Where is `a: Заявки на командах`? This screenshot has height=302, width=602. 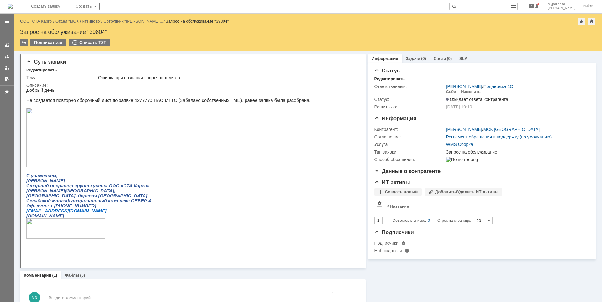 a: Заявки на командах is located at coordinates (7, 45).